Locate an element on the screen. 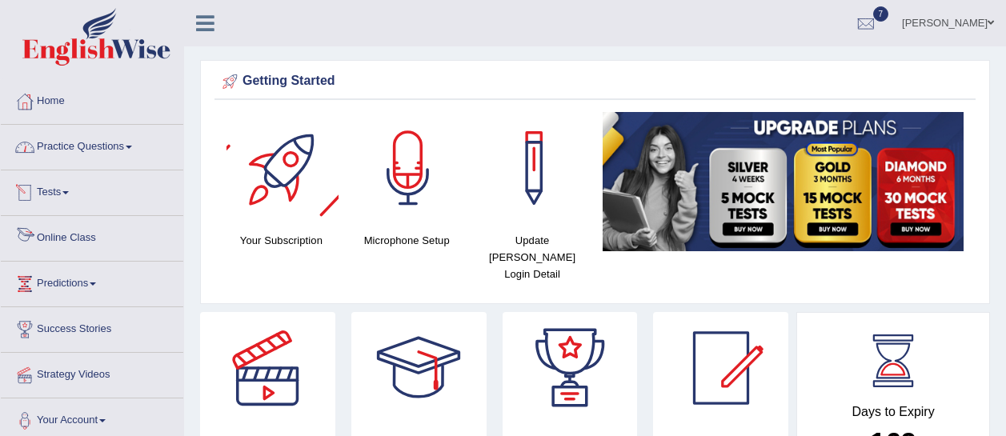  a: Predictions is located at coordinates (92, 282).